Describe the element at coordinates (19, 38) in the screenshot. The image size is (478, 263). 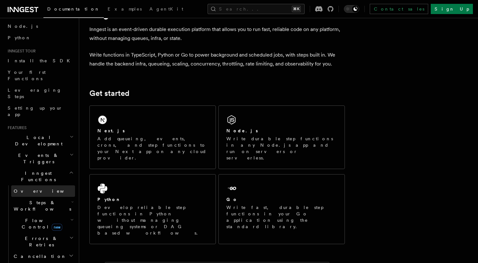
I see `span: Python` at that location.